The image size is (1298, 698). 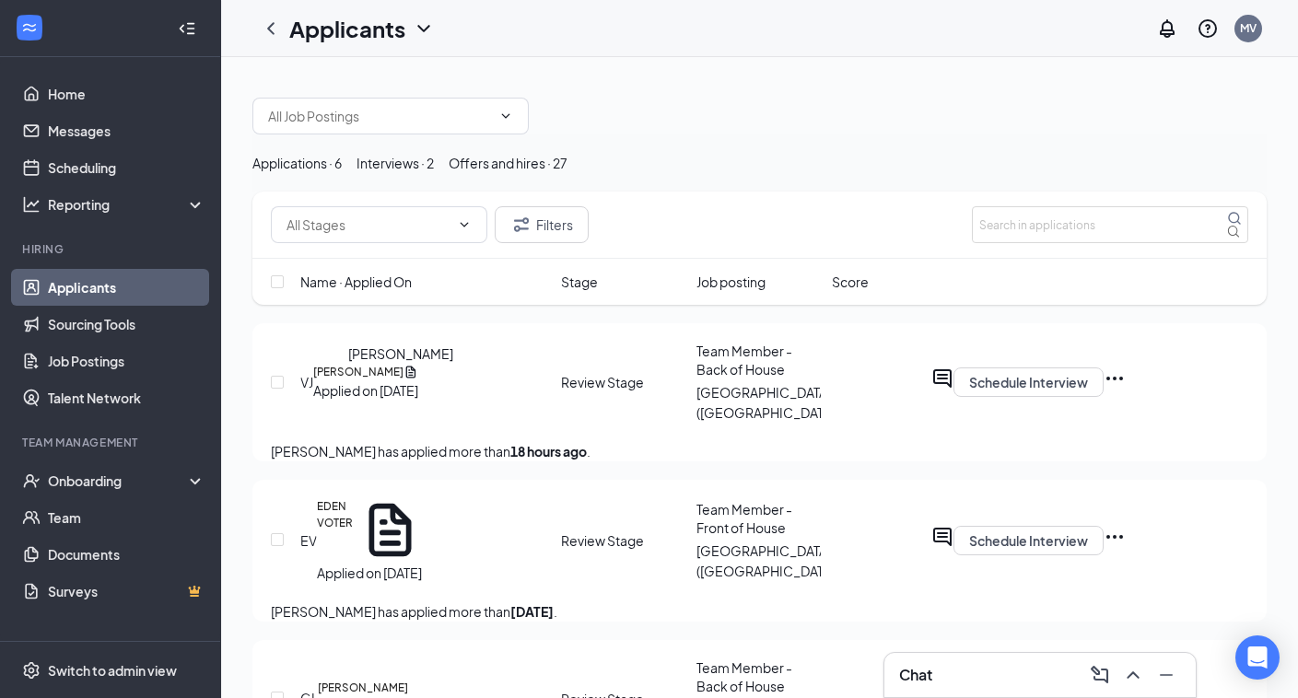 What do you see at coordinates (1133, 675) in the screenshot?
I see `button: ChevronUp` at bounding box center [1133, 675].